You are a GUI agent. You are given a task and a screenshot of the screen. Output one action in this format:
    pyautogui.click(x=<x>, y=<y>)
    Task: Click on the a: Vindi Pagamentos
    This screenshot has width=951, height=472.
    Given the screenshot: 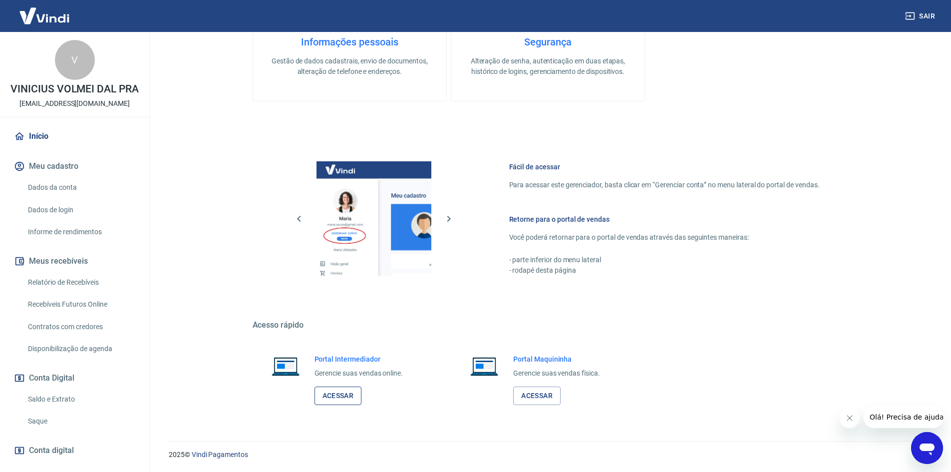 What is the action you would take?
    pyautogui.click(x=220, y=454)
    